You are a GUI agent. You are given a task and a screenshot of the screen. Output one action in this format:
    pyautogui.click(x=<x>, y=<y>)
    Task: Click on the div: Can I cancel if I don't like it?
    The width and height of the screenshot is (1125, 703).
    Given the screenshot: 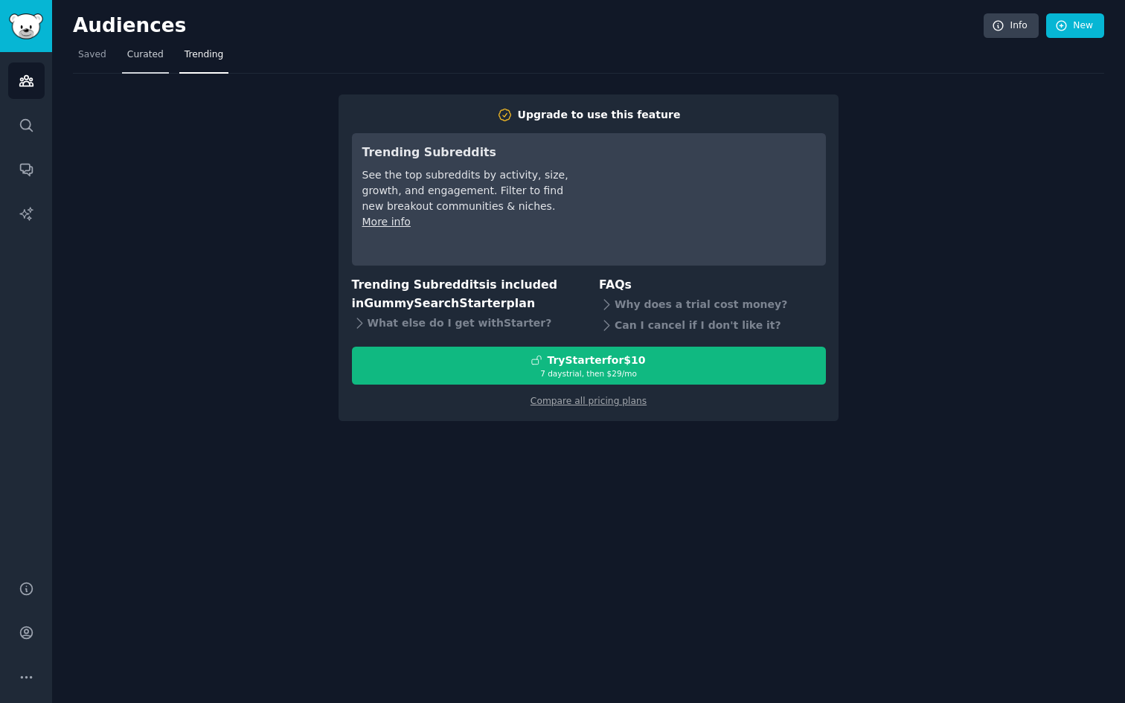 What is the action you would take?
    pyautogui.click(x=712, y=326)
    